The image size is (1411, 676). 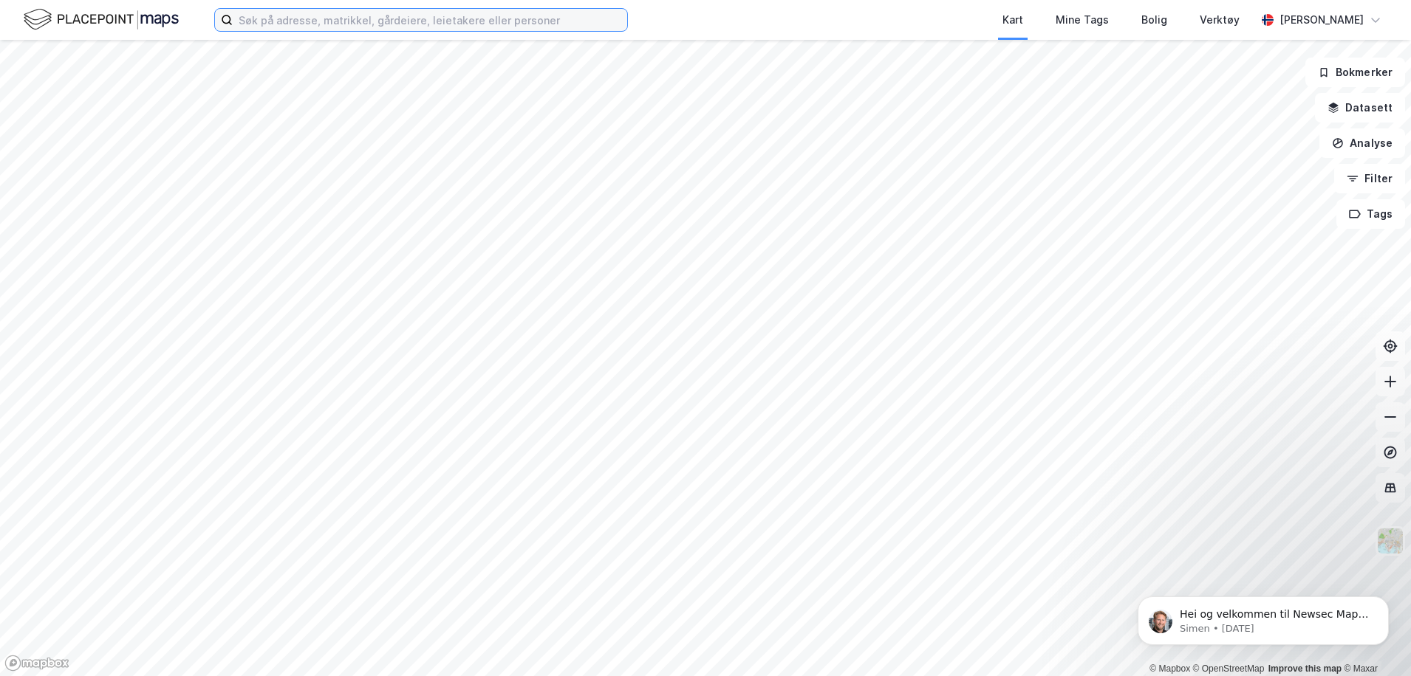 I want to click on img: logo.f888ab2527a4732fd821a326f86c7f29.svg, so click(x=101, y=19).